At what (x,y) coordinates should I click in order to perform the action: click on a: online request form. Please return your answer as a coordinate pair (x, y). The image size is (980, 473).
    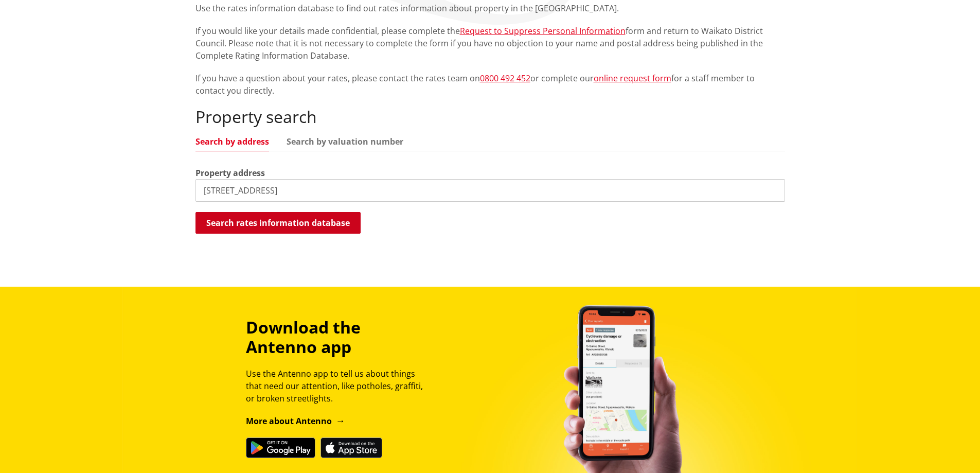
    Looking at the image, I should click on (632, 78).